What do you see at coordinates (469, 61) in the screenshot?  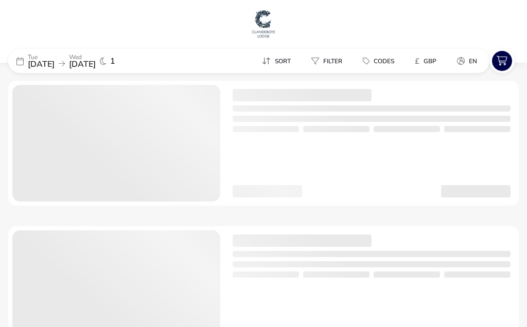 I see `naf-pibe-menu-bar-item: en` at bounding box center [469, 61].